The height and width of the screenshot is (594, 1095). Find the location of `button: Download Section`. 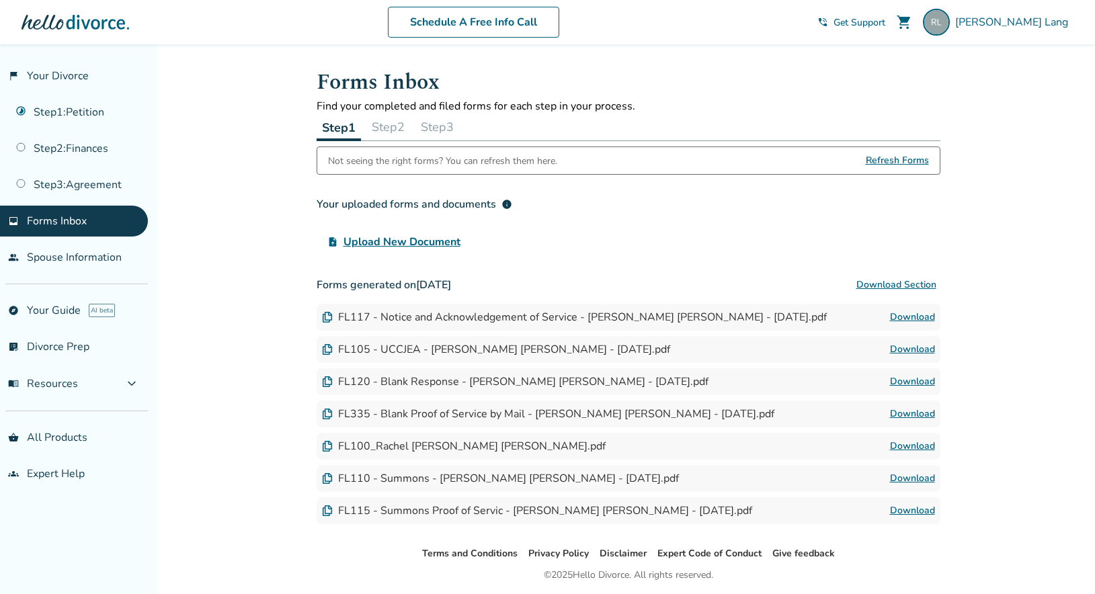

button: Download Section is located at coordinates (896, 285).